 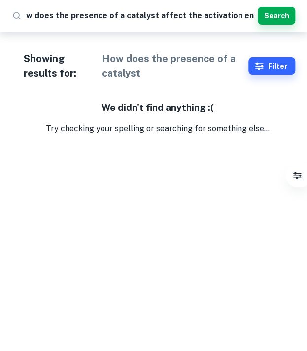 What do you see at coordinates (157, 108) in the screenshot?
I see `h5: We didn't find anything :(` at bounding box center [157, 108].